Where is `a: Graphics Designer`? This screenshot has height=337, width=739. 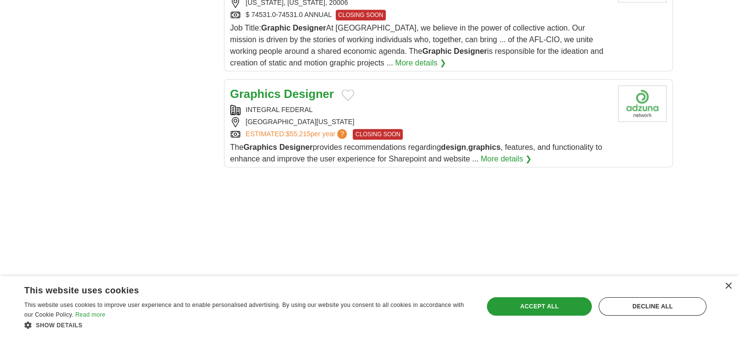
a: Graphics Designer is located at coordinates (282, 94).